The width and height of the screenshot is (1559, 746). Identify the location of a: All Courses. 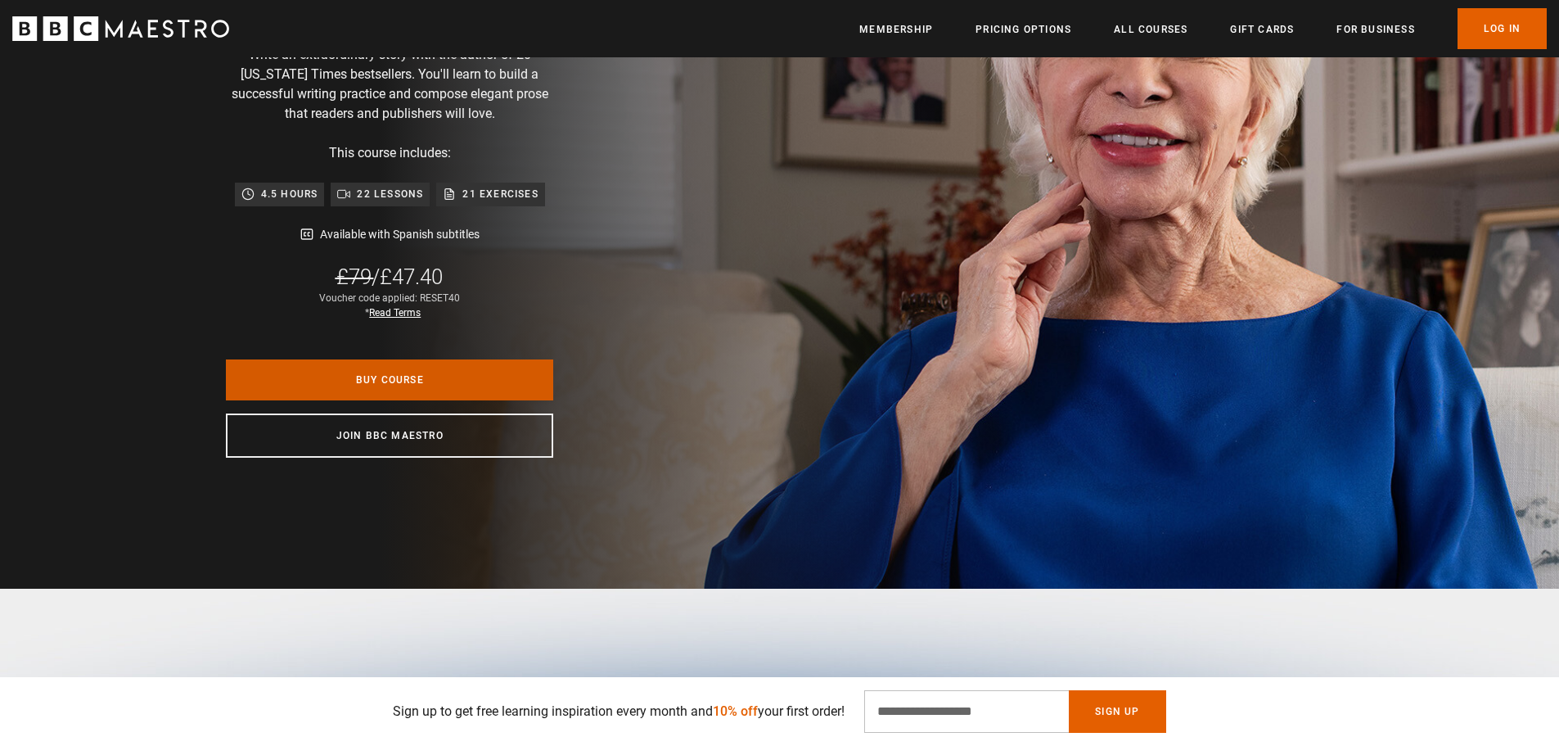
(1151, 29).